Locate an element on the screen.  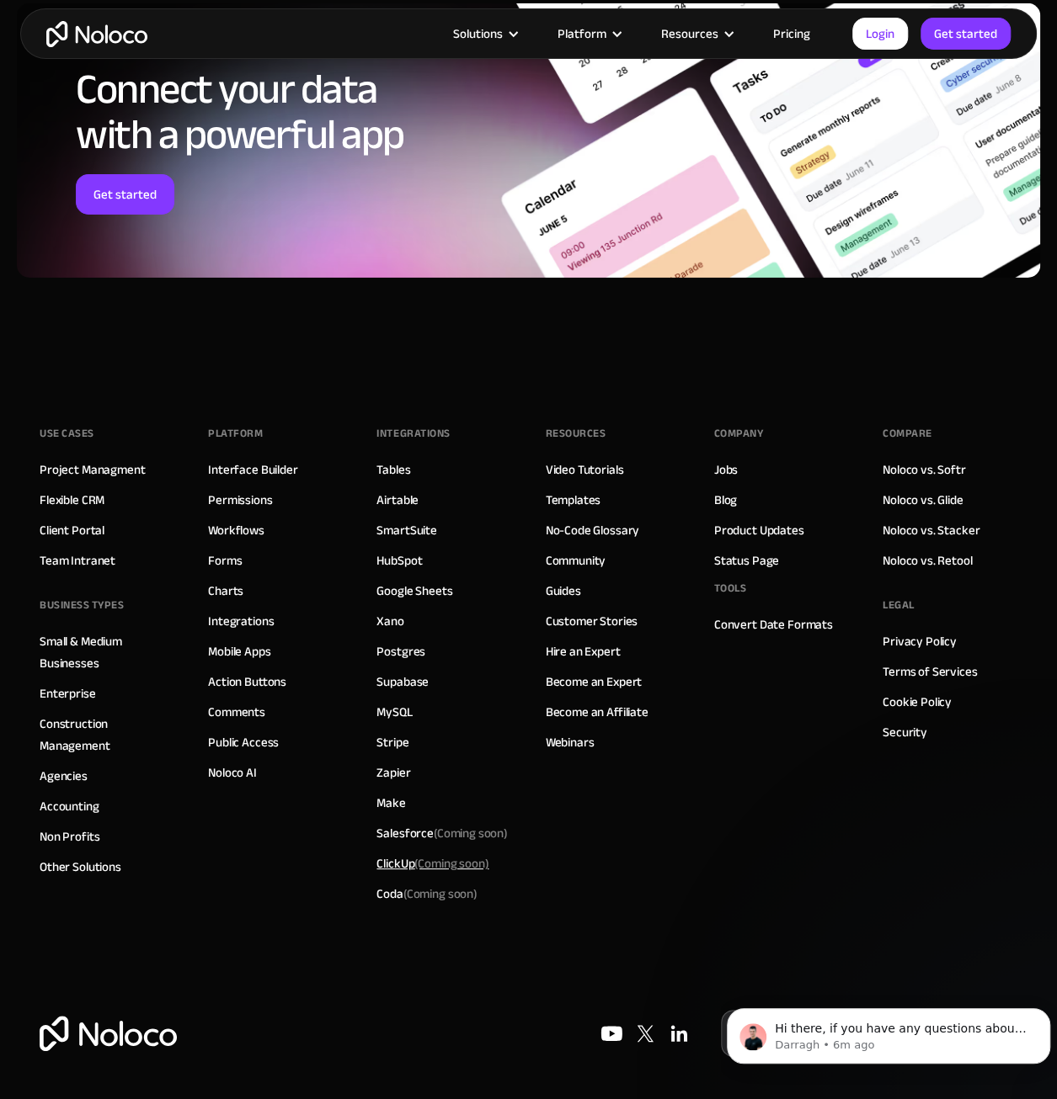
a: Make is located at coordinates (391, 803).